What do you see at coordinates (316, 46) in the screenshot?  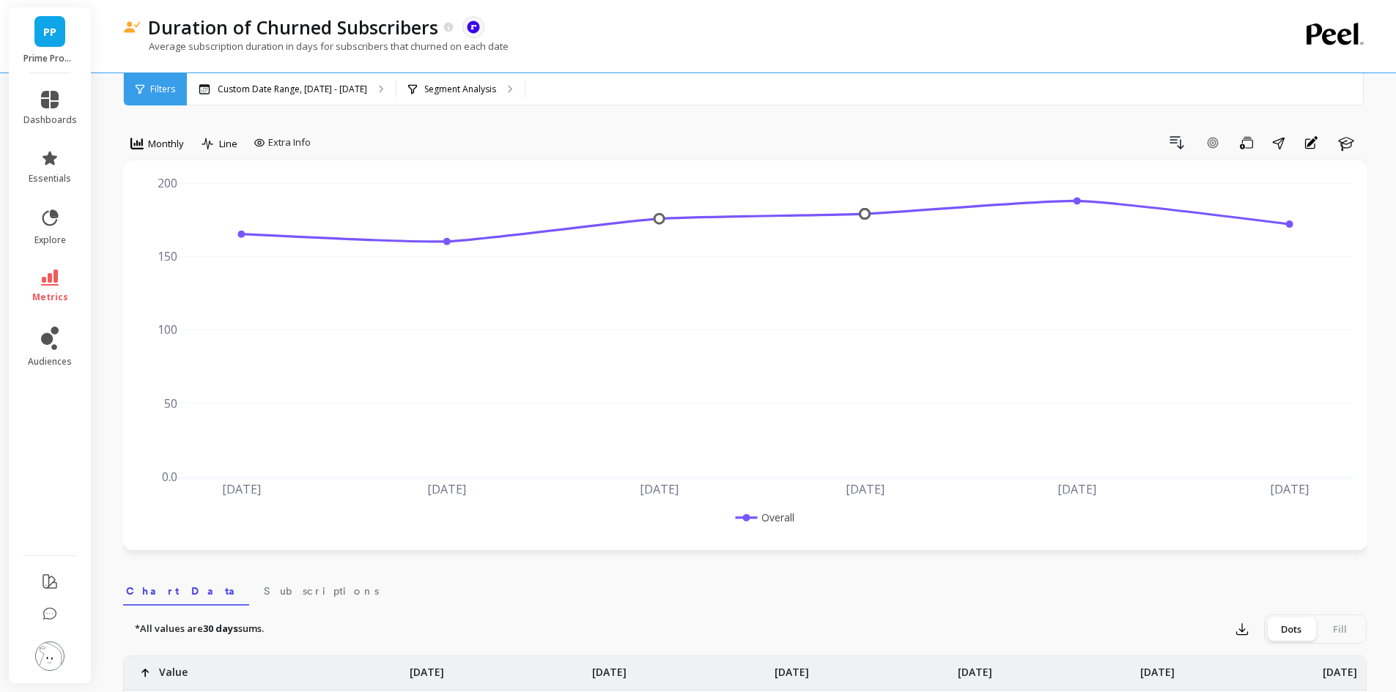 I see `p: Average subscription duration in days for subscribers that churned on each date` at bounding box center [316, 46].